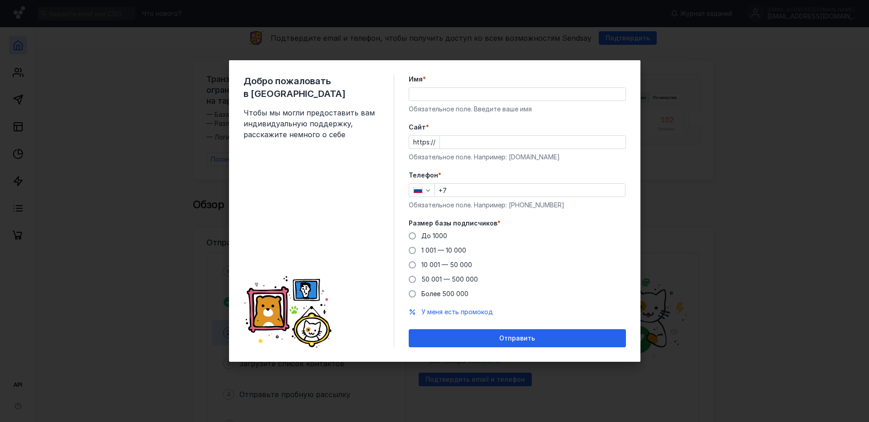  Describe the element at coordinates (415, 79) in the screenshot. I see `span: Имя` at that location.